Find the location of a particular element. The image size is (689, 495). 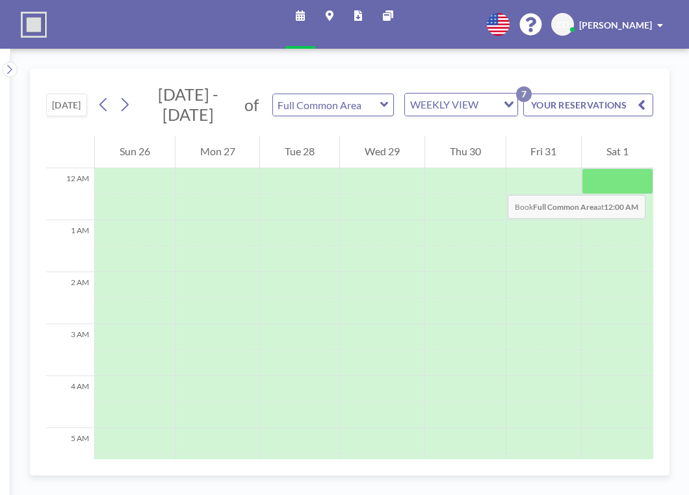

input: Search for option is located at coordinates (489, 105).